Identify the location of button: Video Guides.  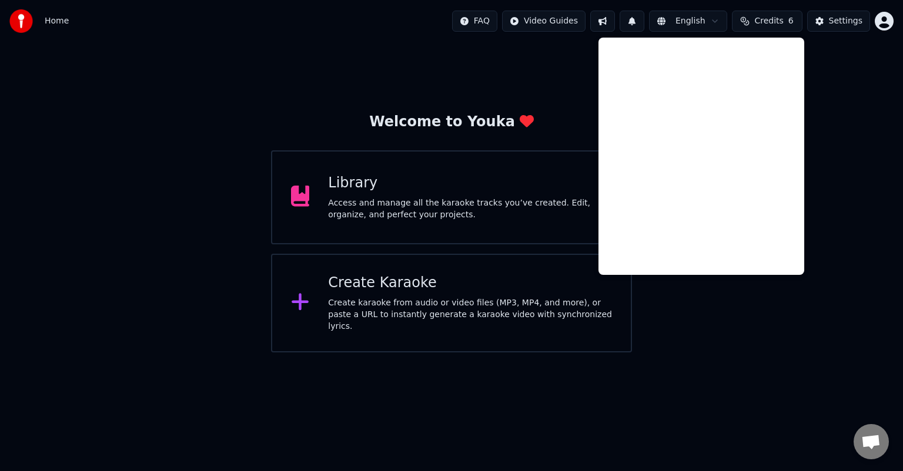
(544, 21).